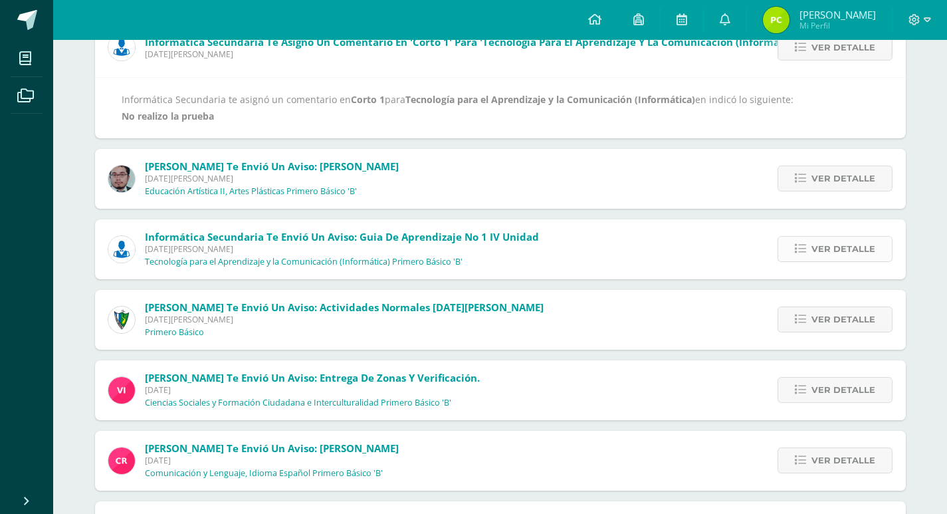 The width and height of the screenshot is (947, 514). What do you see at coordinates (168, 116) in the screenshot?
I see `b: No realizo la prueba` at bounding box center [168, 116].